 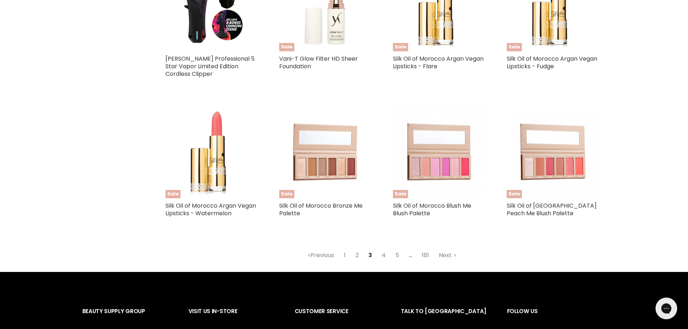 What do you see at coordinates (425, 255) in the screenshot?
I see `a: 161` at bounding box center [425, 255].